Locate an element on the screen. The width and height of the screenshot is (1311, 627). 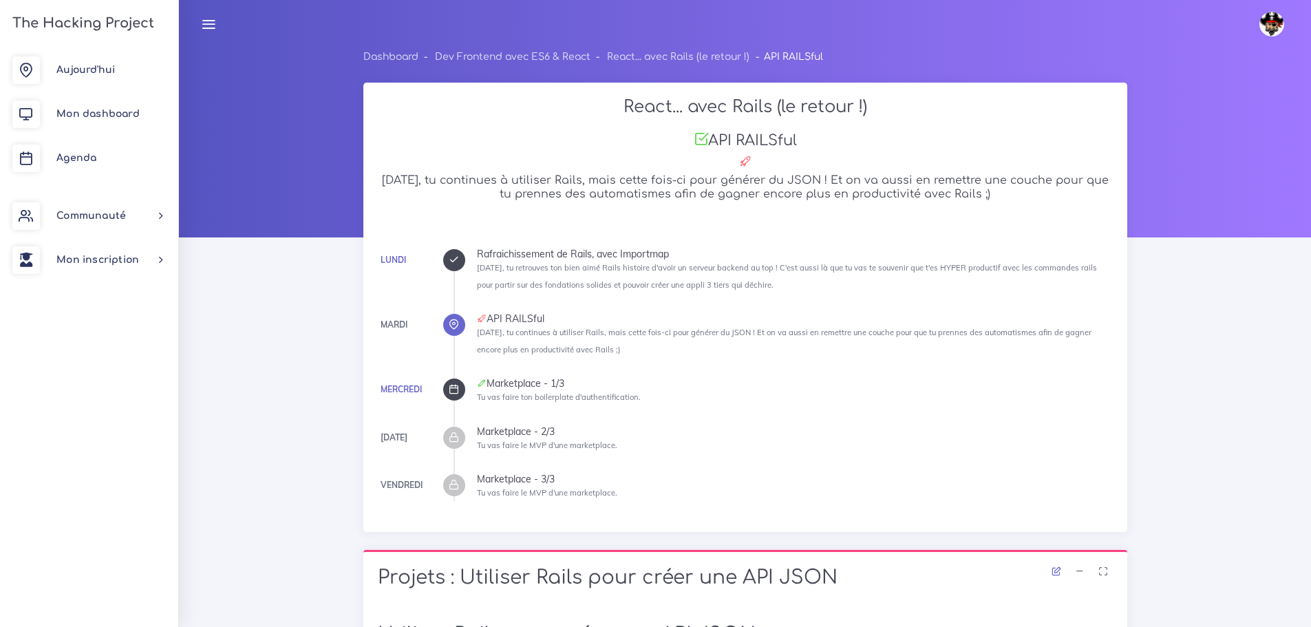
img: avatar is located at coordinates (1271, 24).